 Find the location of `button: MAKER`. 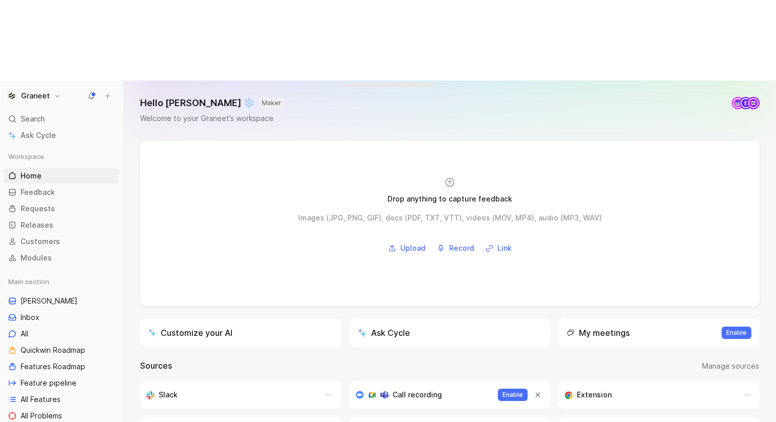

button: MAKER is located at coordinates (271, 103).